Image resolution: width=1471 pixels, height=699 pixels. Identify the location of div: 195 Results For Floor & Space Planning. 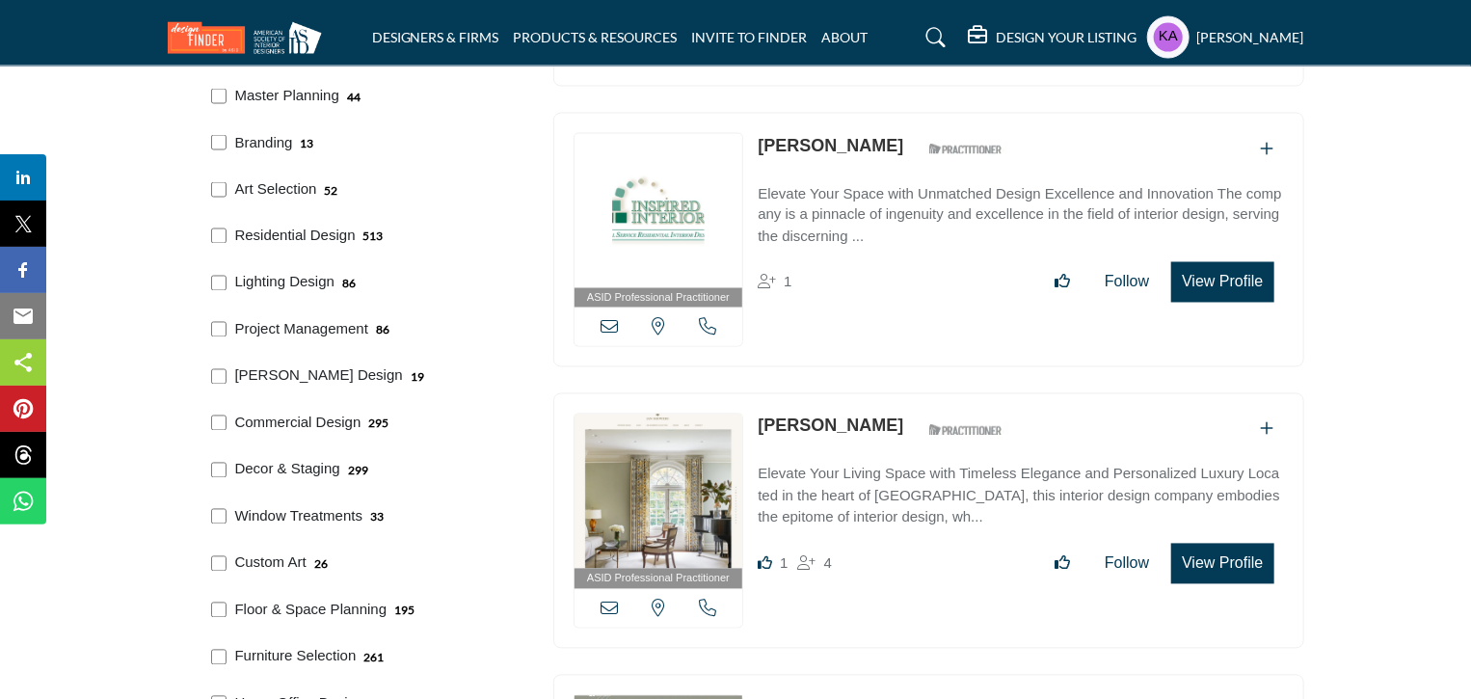
(404, 610).